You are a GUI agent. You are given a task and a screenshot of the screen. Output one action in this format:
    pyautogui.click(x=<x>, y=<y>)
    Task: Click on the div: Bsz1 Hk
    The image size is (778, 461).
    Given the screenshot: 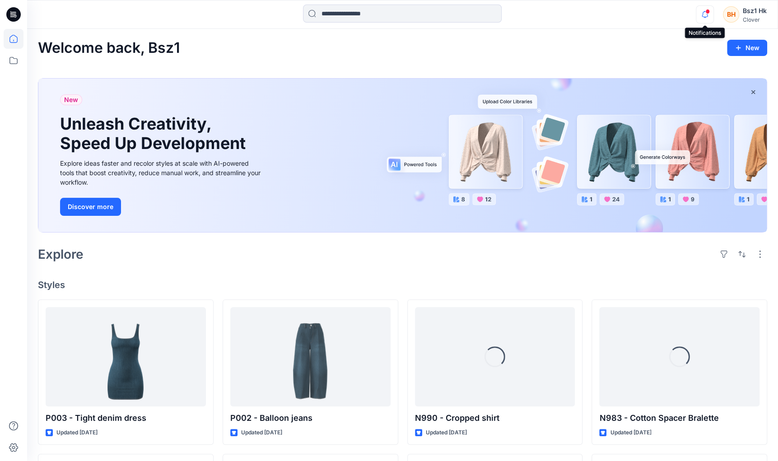 What is the action you would take?
    pyautogui.click(x=754, y=11)
    